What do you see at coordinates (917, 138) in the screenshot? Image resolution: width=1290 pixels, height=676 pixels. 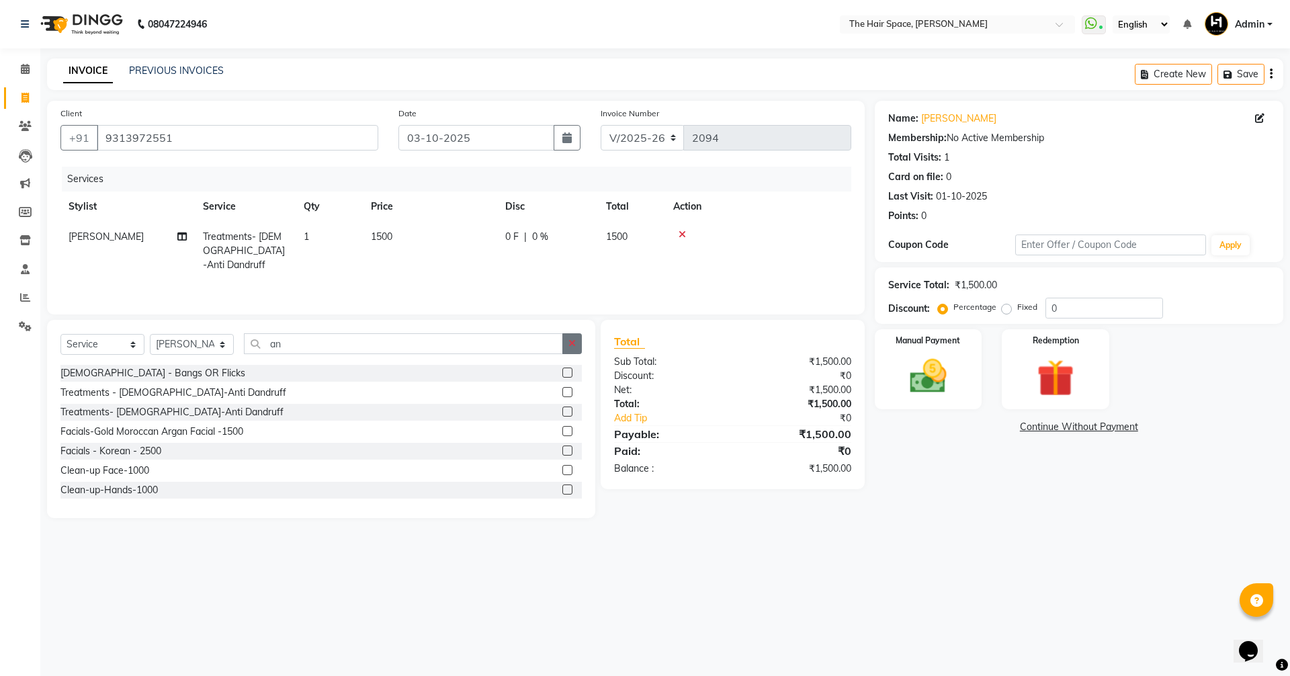 I see `div: Membership:` at bounding box center [917, 138].